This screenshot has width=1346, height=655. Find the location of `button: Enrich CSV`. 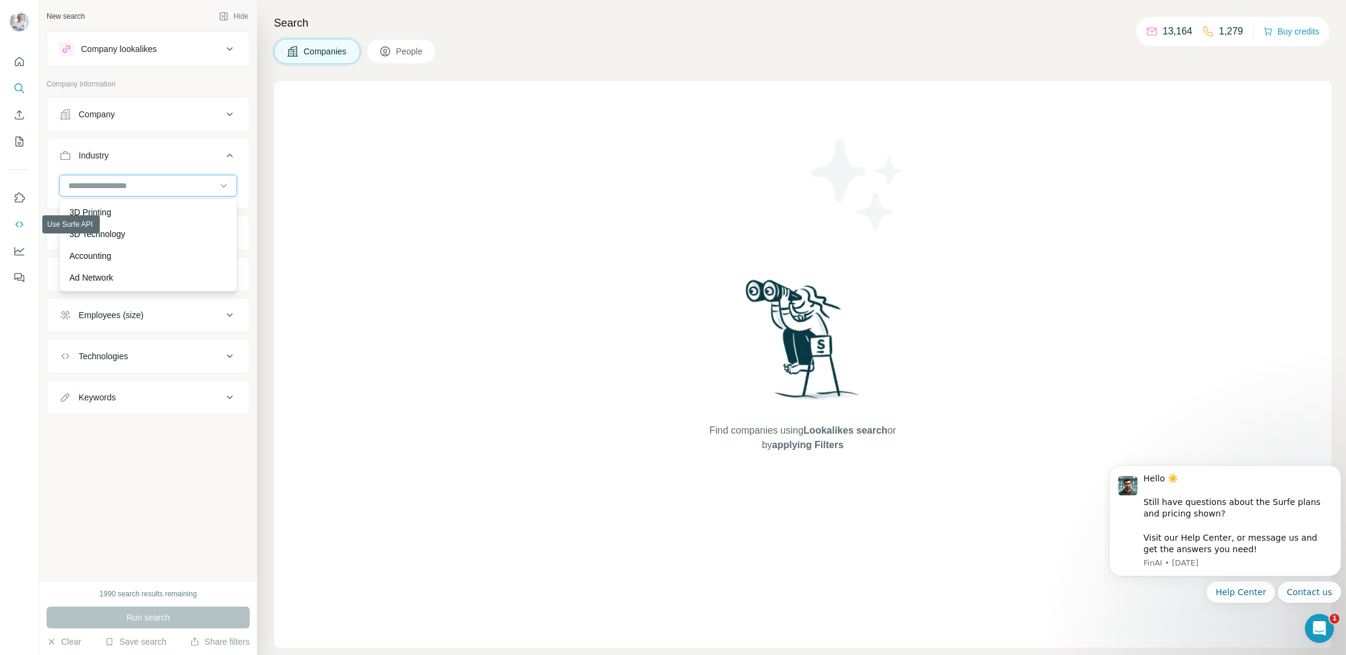

button: Enrich CSV is located at coordinates (19, 115).